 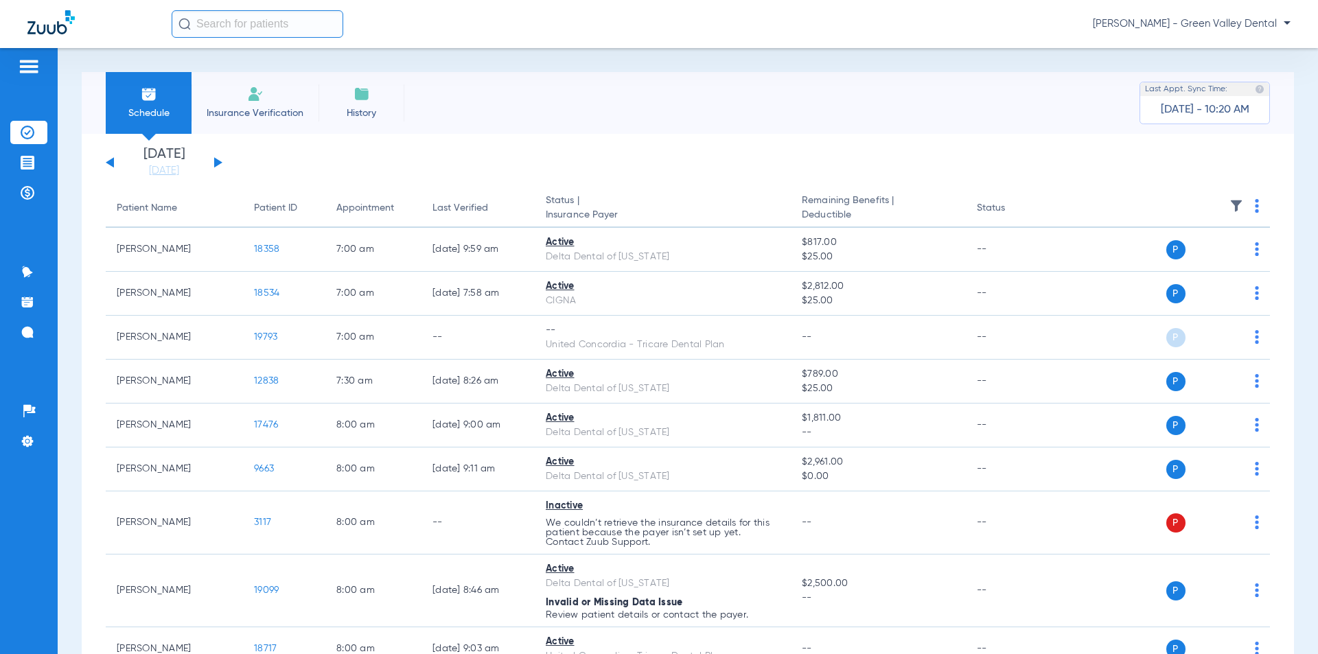 I want to click on th: Remaining Benefits |, so click(x=878, y=209).